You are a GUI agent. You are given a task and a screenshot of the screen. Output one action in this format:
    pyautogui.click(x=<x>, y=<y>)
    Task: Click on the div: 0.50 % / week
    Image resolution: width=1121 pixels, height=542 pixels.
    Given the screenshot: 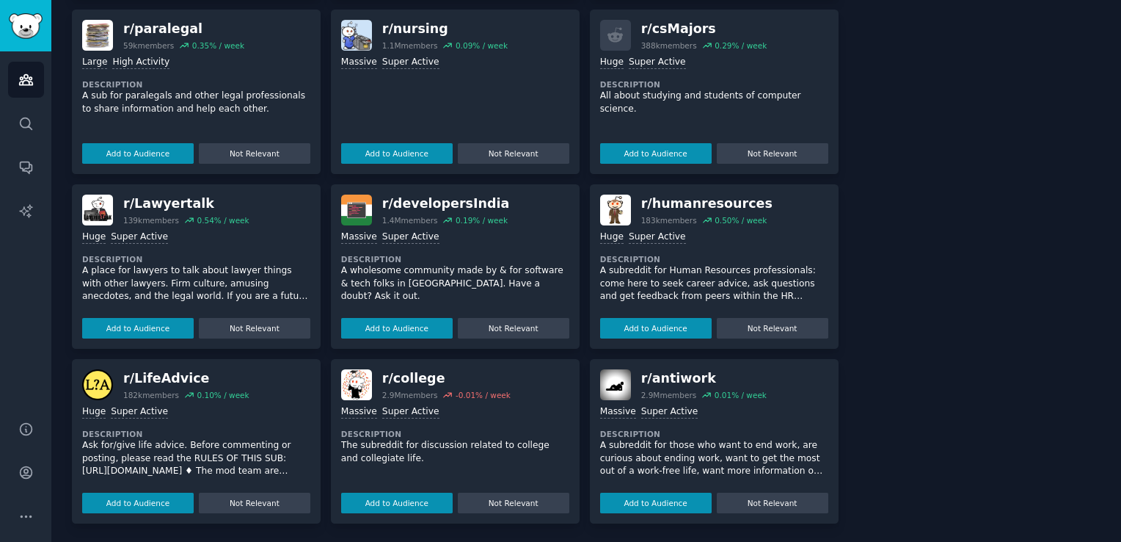 What is the action you would take?
    pyautogui.click(x=740, y=220)
    